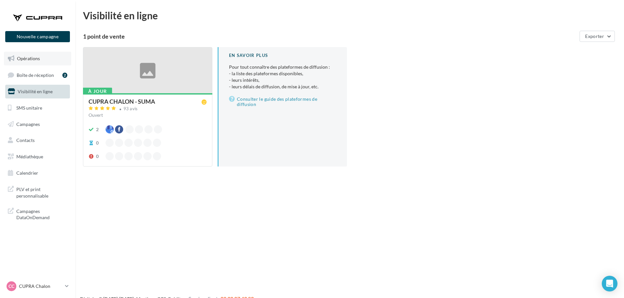 The width and height of the screenshot is (624, 298). I want to click on span: CC, so click(11, 286).